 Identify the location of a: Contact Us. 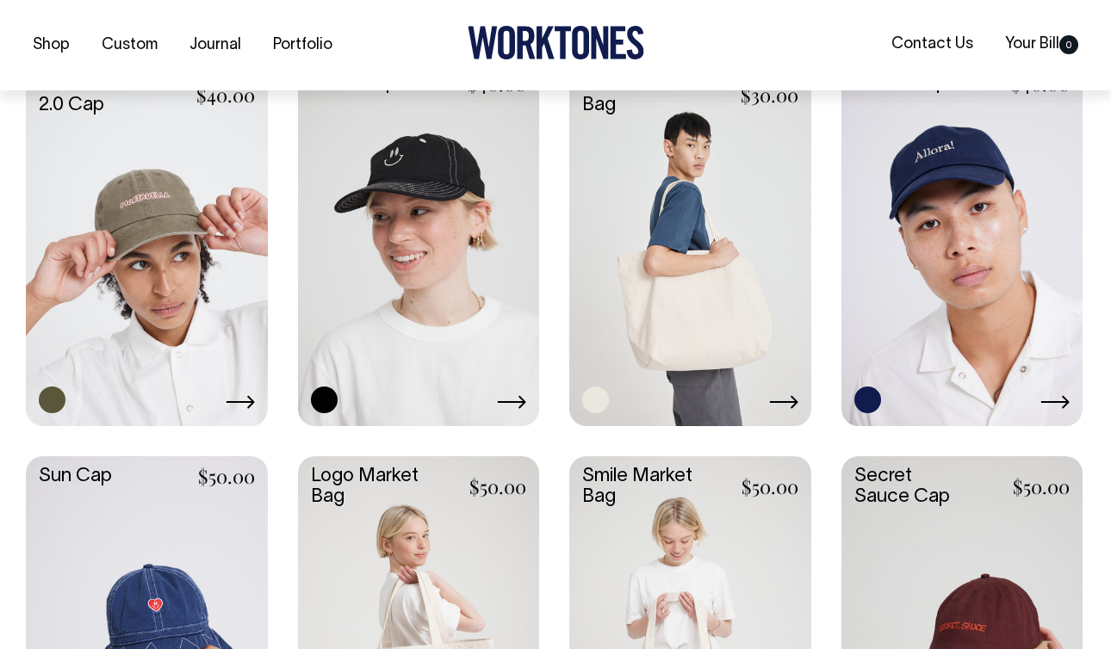
(932, 44).